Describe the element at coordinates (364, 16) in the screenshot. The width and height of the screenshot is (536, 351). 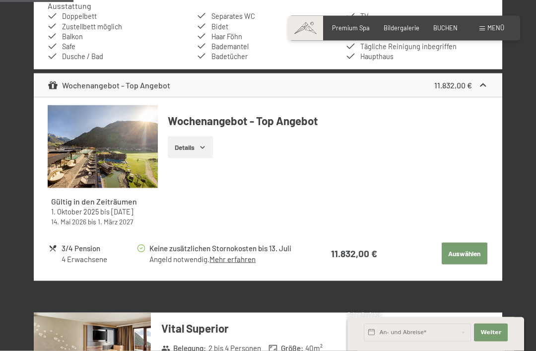
I see `span: TV` at that location.